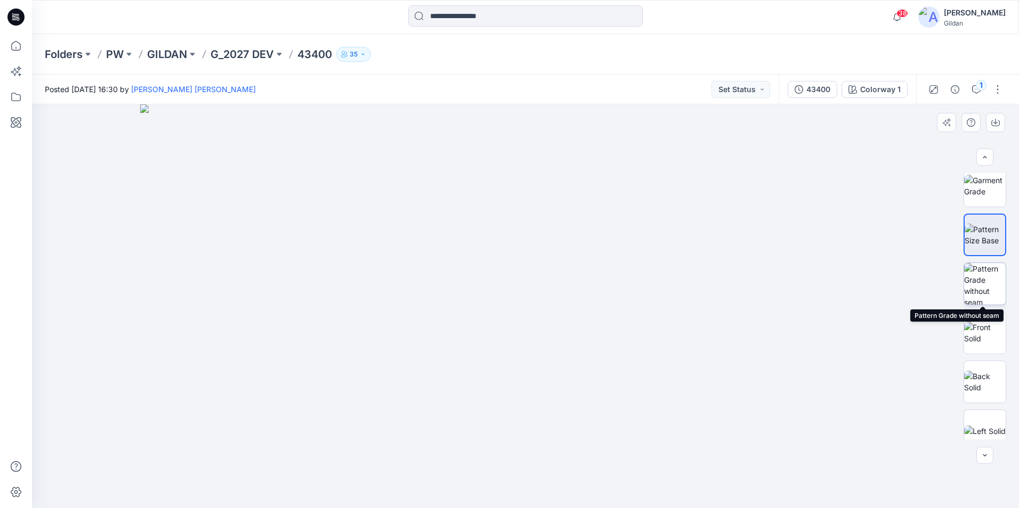  Describe the element at coordinates (818, 90) in the screenshot. I see `div: 43400` at that location.